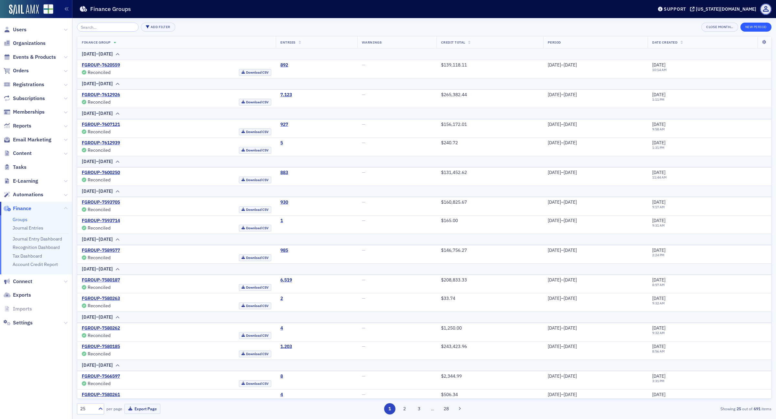 This screenshot has width=776, height=419. What do you see at coordinates (22, 209) in the screenshot?
I see `span: Finance` at bounding box center [22, 209].